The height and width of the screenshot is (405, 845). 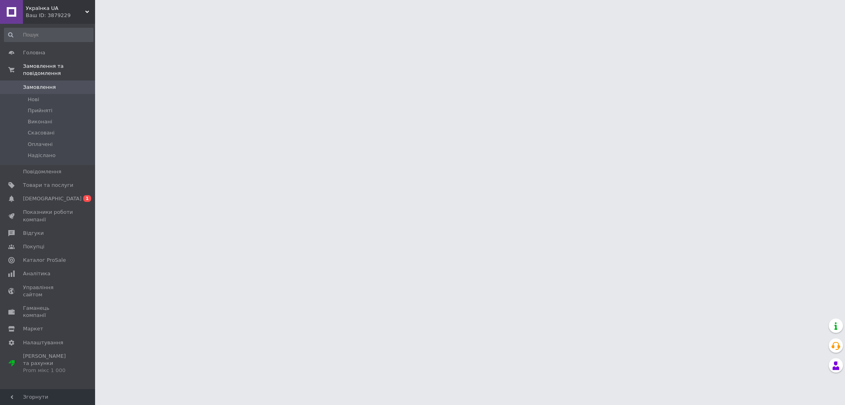 What do you see at coordinates (33, 99) in the screenshot?
I see `span: Нові` at bounding box center [33, 99].